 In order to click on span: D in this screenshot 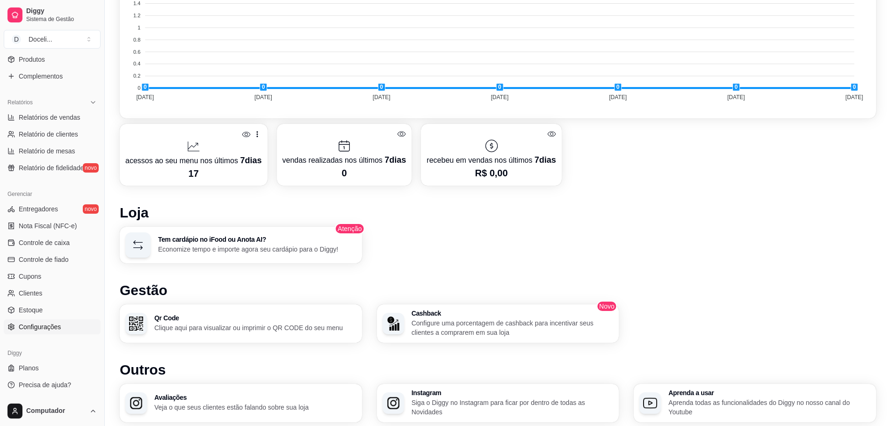, I will do `click(16, 39)`.